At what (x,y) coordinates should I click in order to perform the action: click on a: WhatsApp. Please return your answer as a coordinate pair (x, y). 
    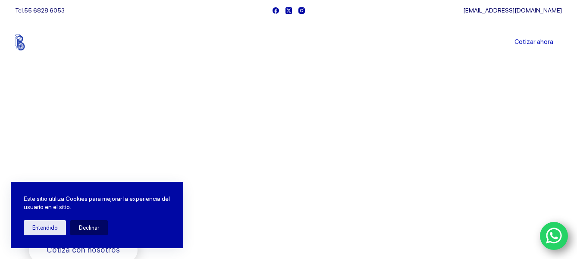
    Looking at the image, I should click on (554, 236).